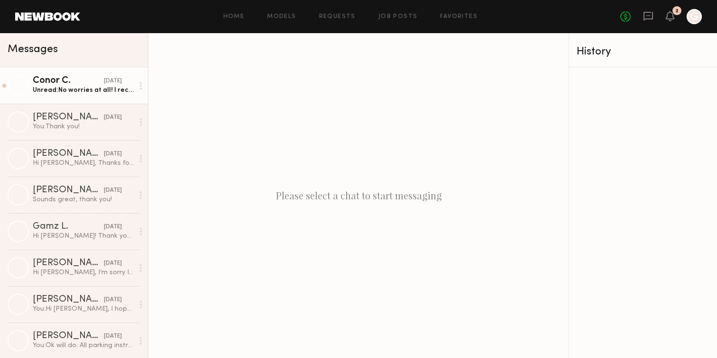 The image size is (717, 358). Describe the element at coordinates (337, 17) in the screenshot. I see `a: Requests` at that location.